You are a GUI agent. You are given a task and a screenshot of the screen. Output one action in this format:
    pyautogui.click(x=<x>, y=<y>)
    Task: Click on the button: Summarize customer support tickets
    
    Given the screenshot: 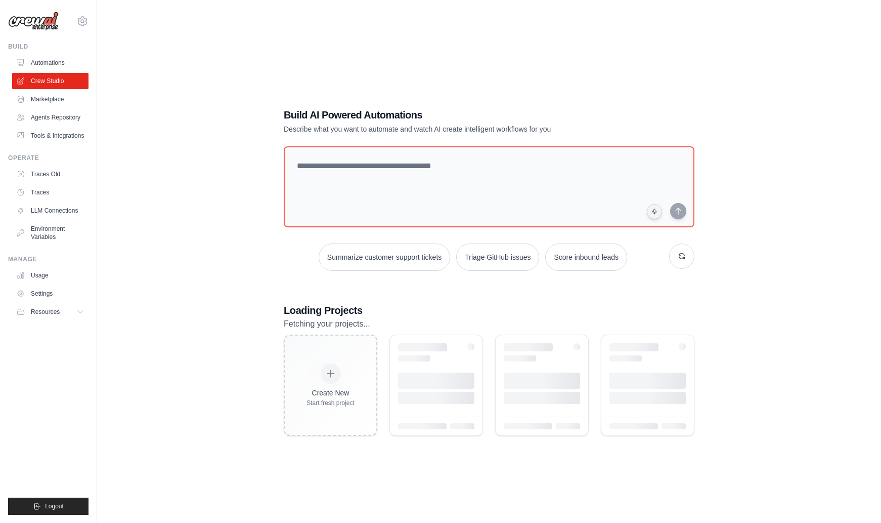 What is the action you would take?
    pyautogui.click(x=384, y=257)
    